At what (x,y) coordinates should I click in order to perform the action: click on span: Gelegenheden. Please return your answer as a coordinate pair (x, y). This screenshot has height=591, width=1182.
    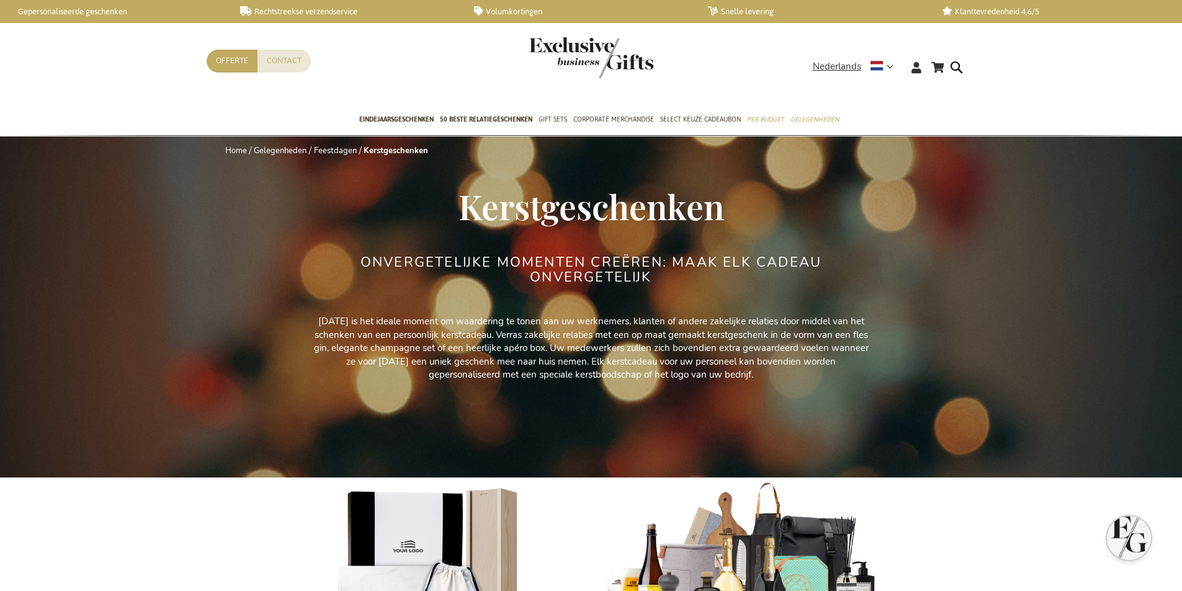
    Looking at the image, I should click on (814, 119).